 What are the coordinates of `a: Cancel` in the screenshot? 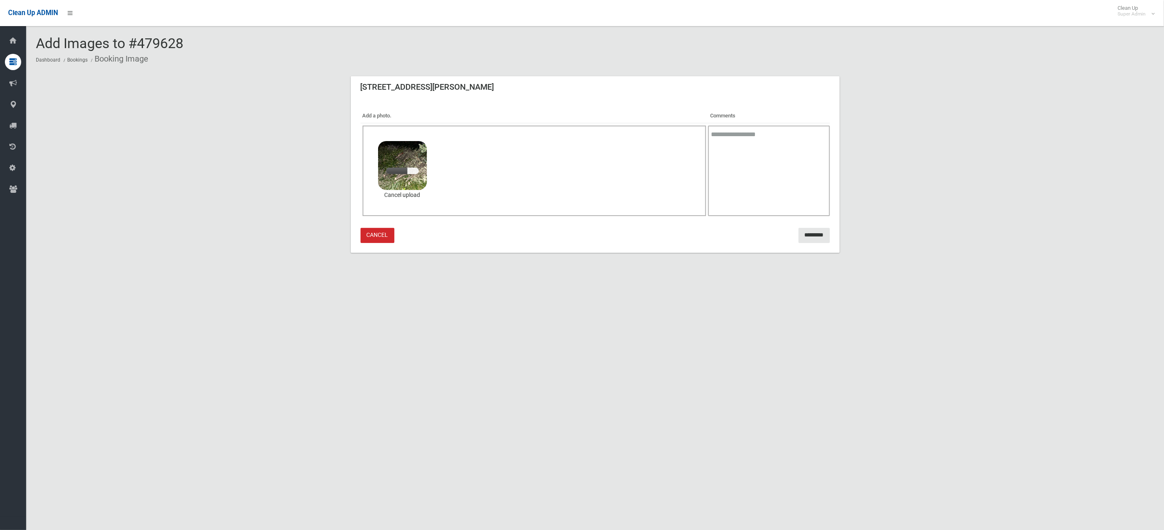 It's located at (377, 235).